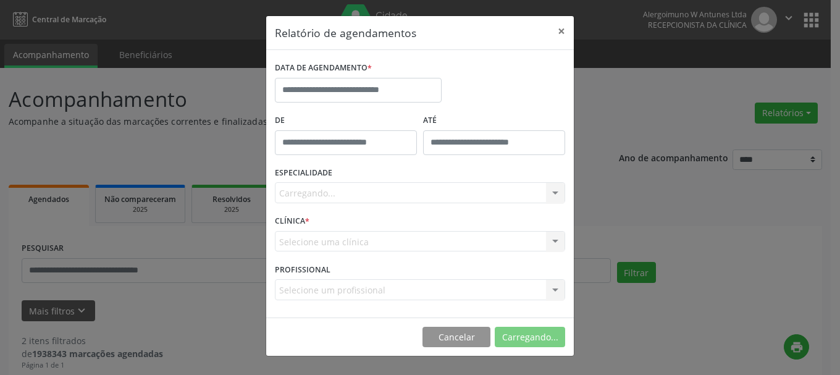  Describe the element at coordinates (494, 120) in the screenshot. I see `label: ATÉ` at that location.